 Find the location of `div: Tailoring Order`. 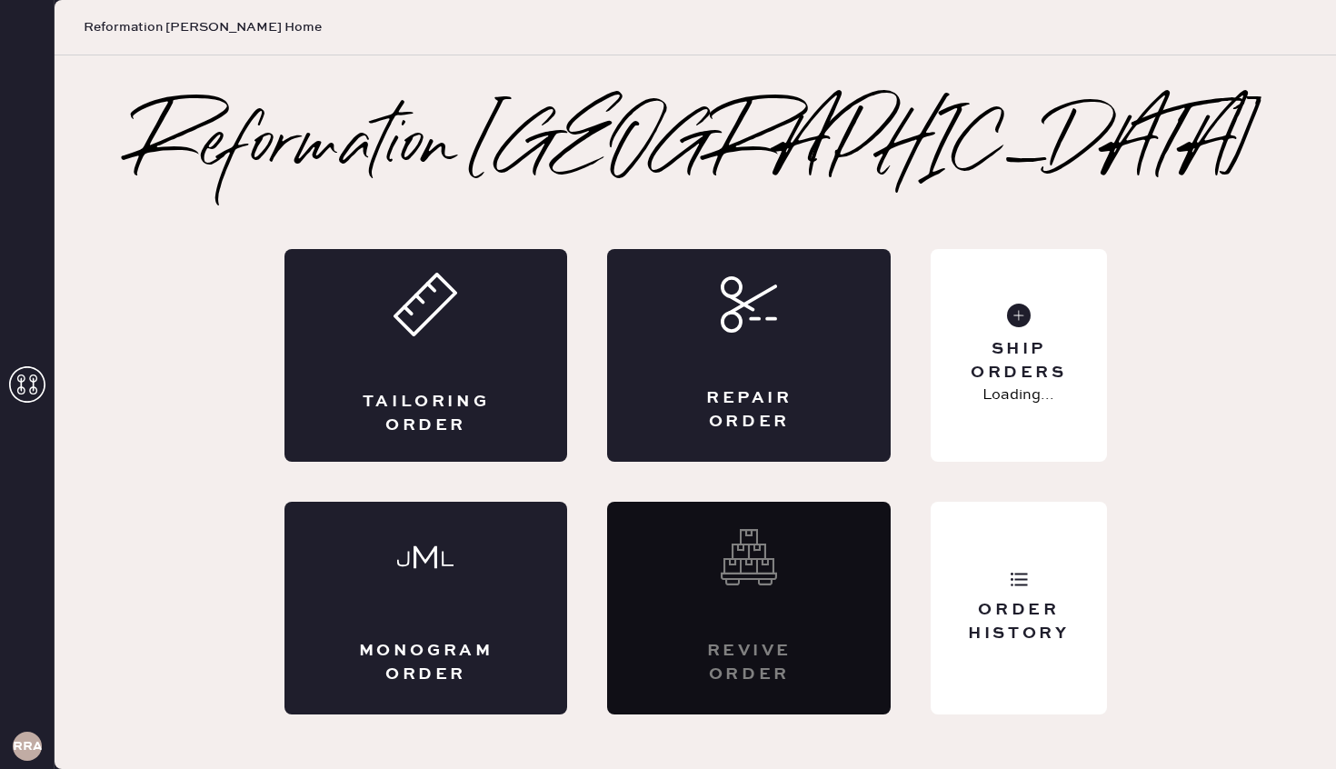

div: Tailoring Order is located at coordinates (426, 413).